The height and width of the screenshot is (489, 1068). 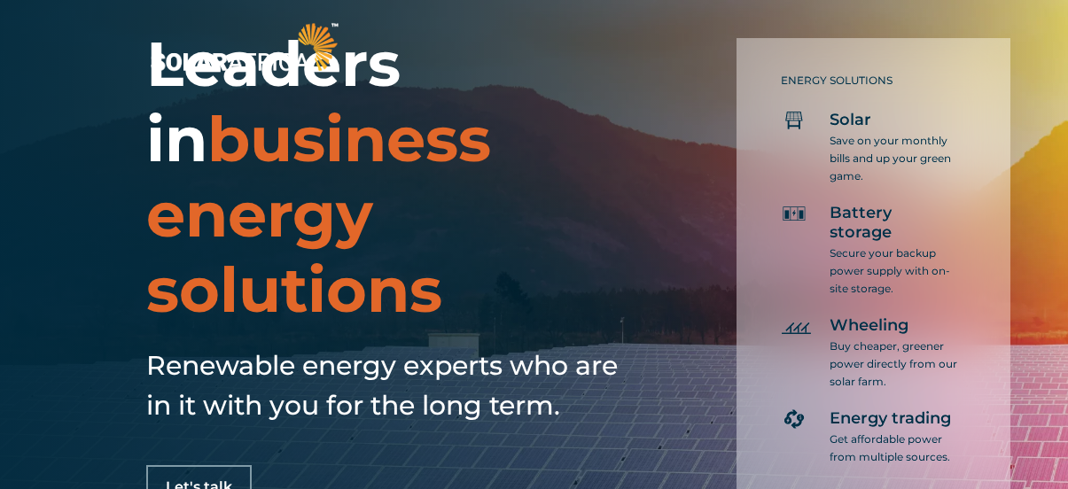 What do you see at coordinates (893, 159) in the screenshot?
I see `p: Save on your monthly bills and up your green game.` at bounding box center [893, 159].